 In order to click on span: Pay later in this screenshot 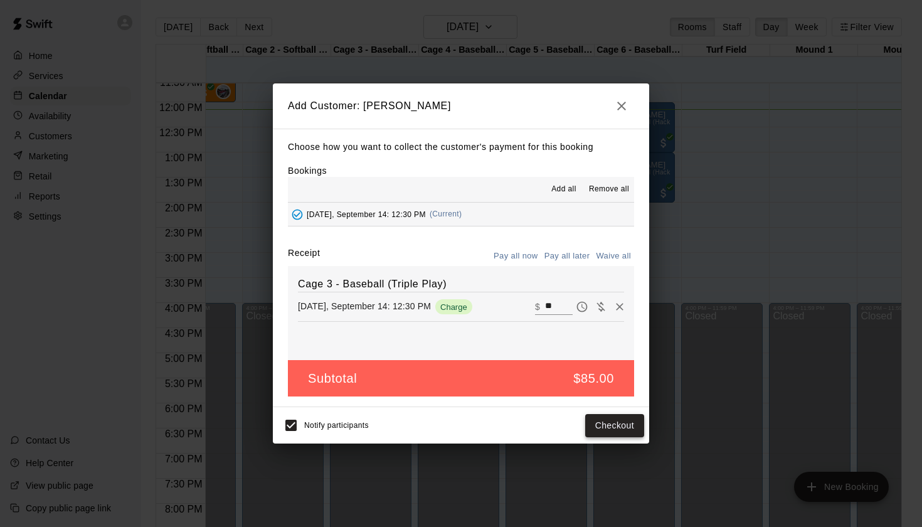, I will do `click(582, 306)`.